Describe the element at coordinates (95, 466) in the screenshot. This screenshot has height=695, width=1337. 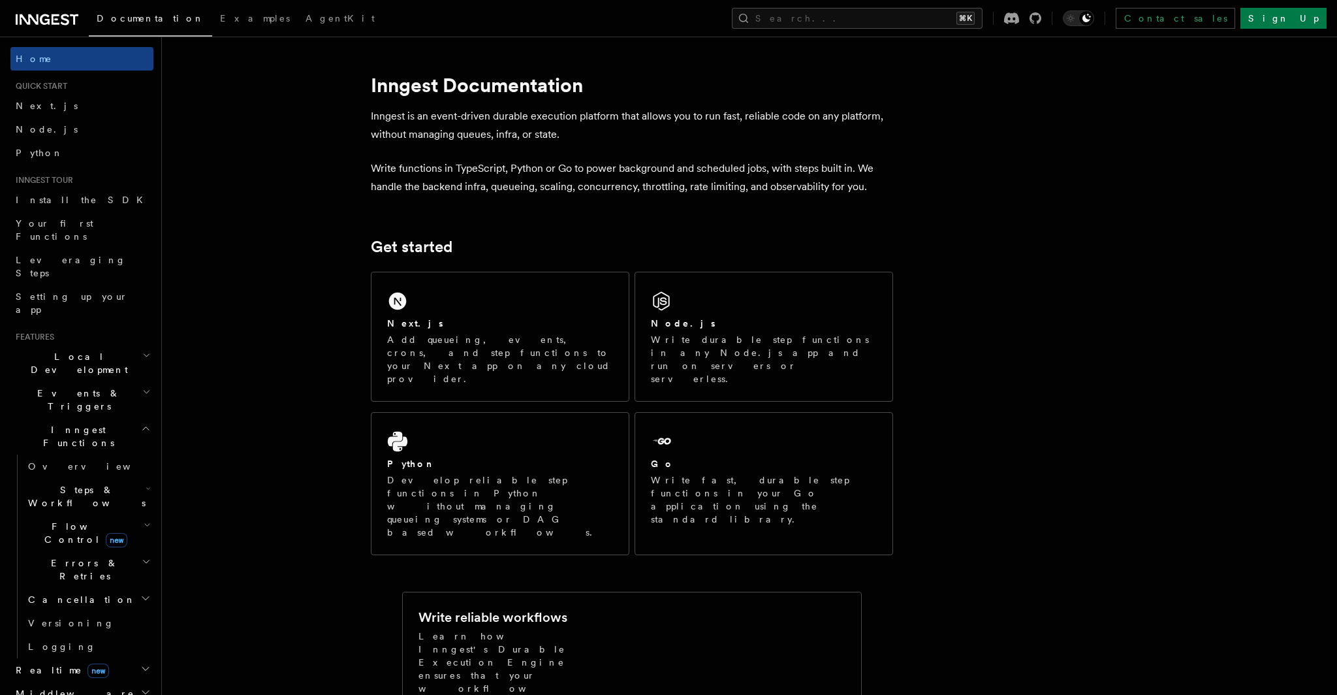
I see `span: Overview` at that location.